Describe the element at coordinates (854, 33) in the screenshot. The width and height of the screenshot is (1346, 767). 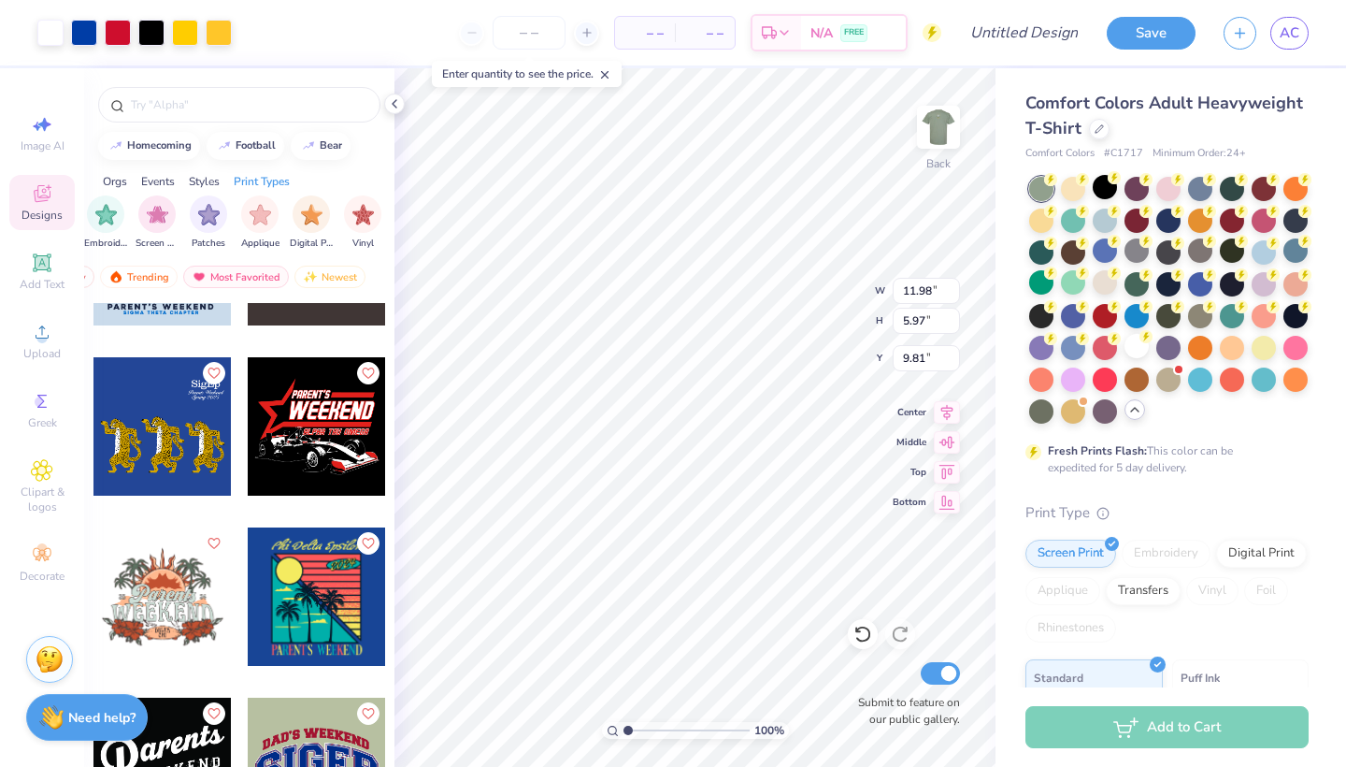
I see `span: FREE` at that location.